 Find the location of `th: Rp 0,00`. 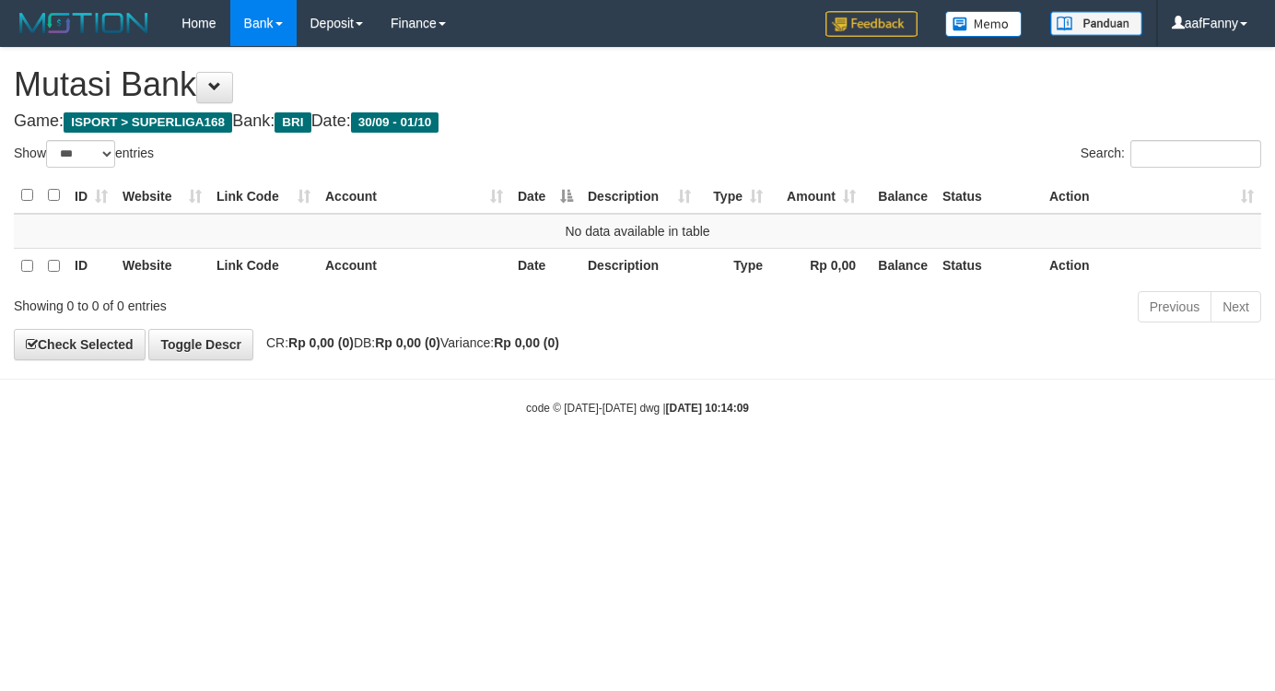

th: Rp 0,00 is located at coordinates (816, 265).